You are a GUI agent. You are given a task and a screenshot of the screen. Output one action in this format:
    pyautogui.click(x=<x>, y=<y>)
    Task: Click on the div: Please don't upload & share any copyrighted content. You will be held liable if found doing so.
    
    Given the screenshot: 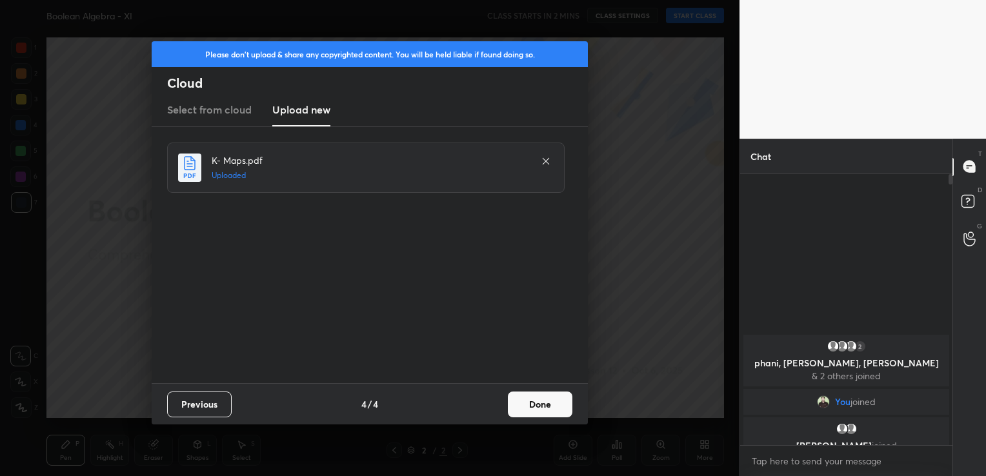 What is the action you would take?
    pyautogui.click(x=370, y=54)
    